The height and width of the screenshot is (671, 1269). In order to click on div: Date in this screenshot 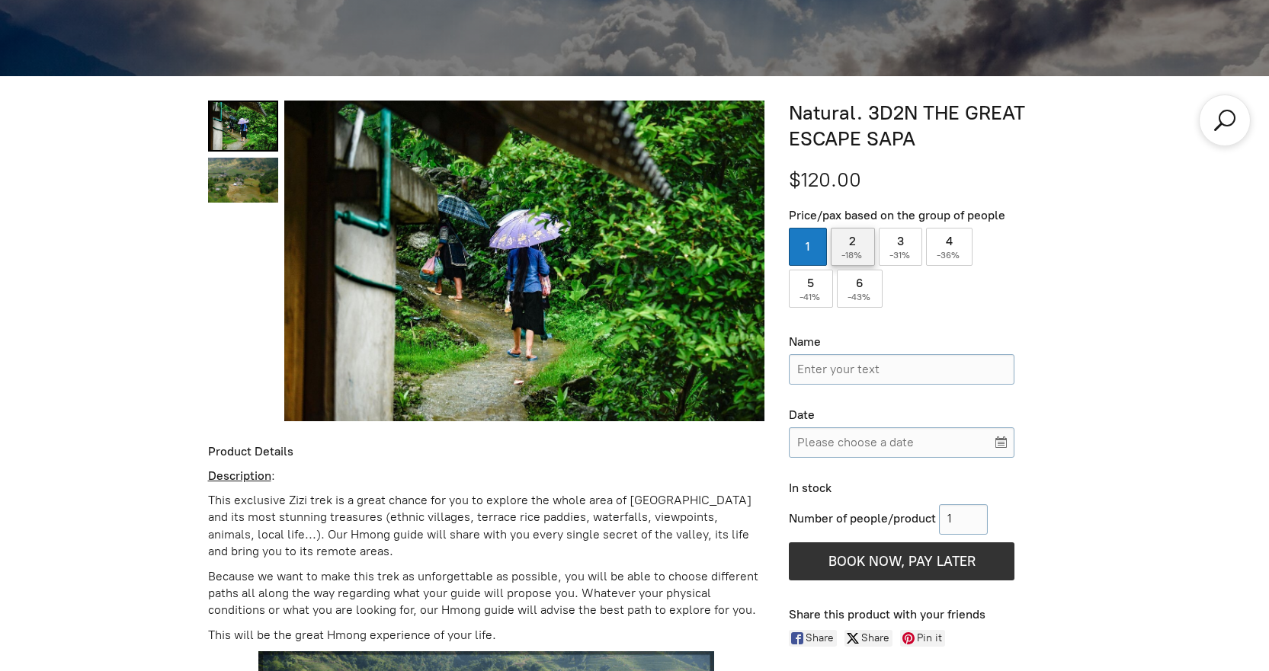, I will do `click(901, 415)`.